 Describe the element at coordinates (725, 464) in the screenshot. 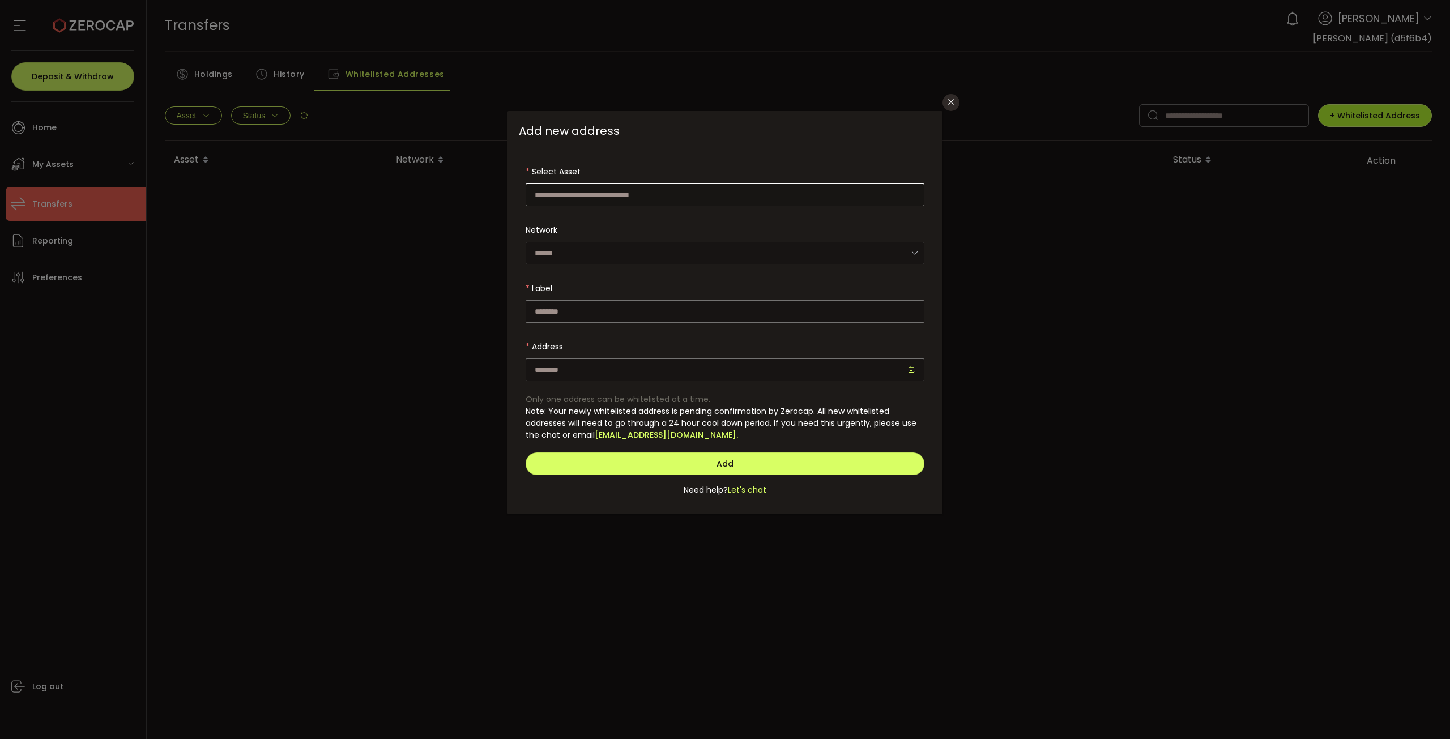

I see `button: Add` at that location.